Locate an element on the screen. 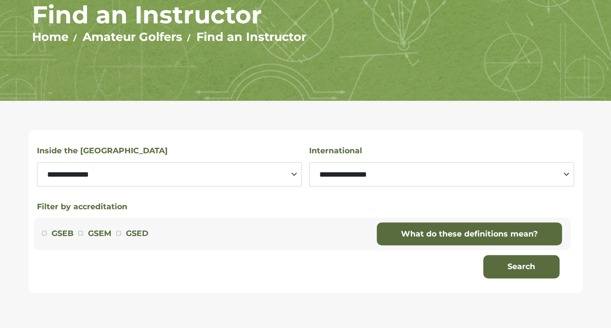  select: Select a country is located at coordinates (442, 174).